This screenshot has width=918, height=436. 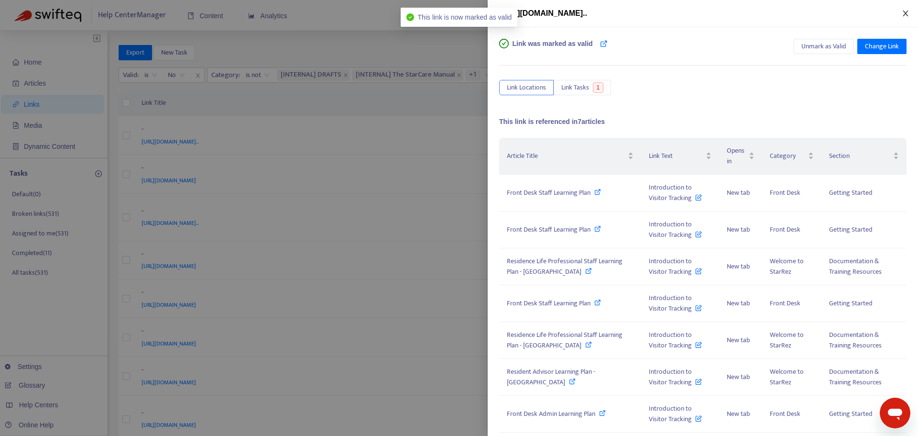 What do you see at coordinates (553, 48) in the screenshot?
I see `span: Link was marked as valid` at bounding box center [553, 48].